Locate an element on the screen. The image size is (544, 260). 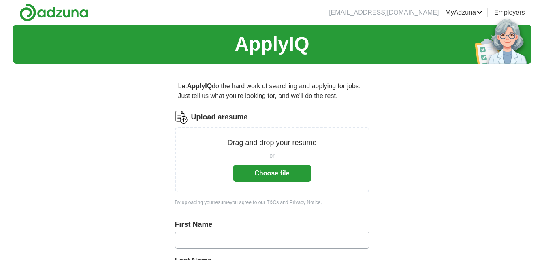
div: By uploading your resume you agree to our and . is located at coordinates (272, 202).